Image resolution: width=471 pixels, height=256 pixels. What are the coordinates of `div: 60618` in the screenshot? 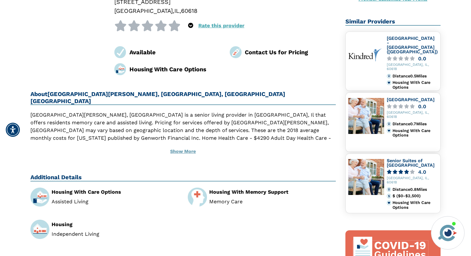 It's located at (189, 11).